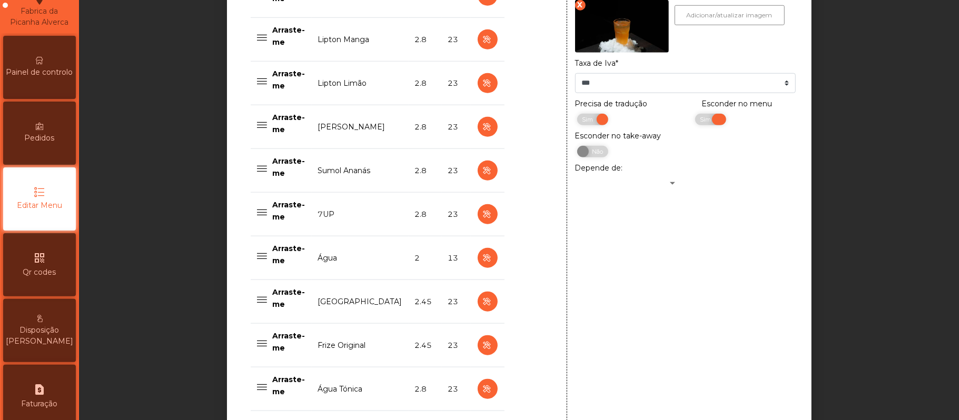  What do you see at coordinates (39, 72) in the screenshot?
I see `span: Painel de controlo` at bounding box center [39, 72].